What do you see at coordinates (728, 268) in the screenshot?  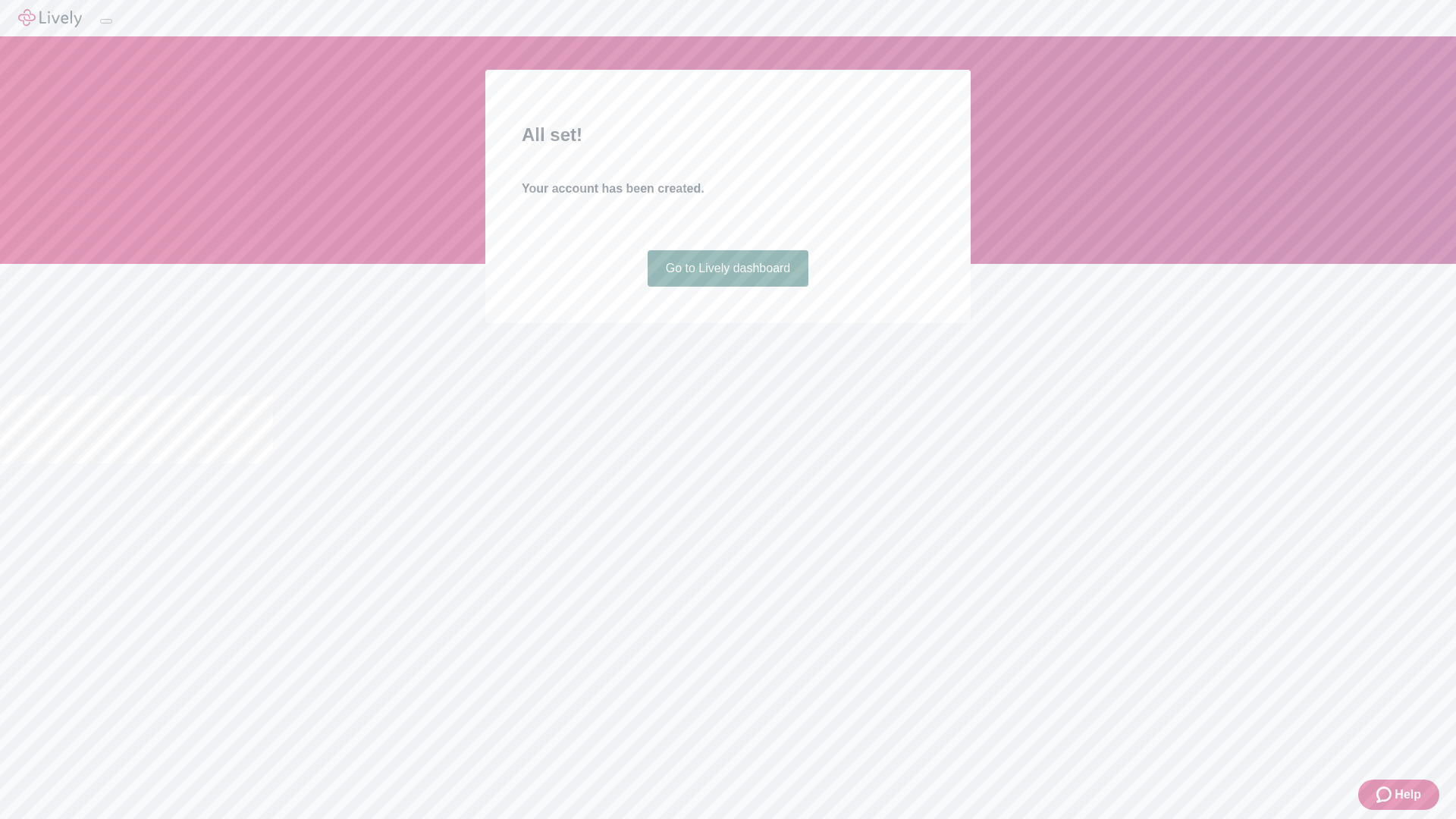 I see `a: Go to Lively dashboard` at bounding box center [728, 268].